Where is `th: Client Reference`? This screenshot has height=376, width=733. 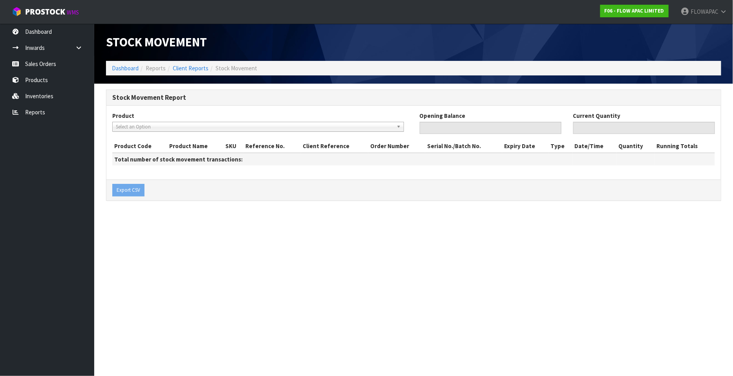 th: Client Reference is located at coordinates (335, 146).